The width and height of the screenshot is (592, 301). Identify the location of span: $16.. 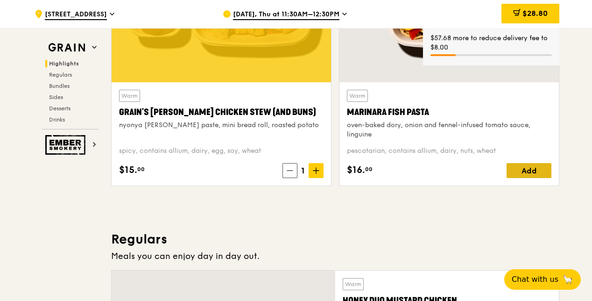
(356, 170).